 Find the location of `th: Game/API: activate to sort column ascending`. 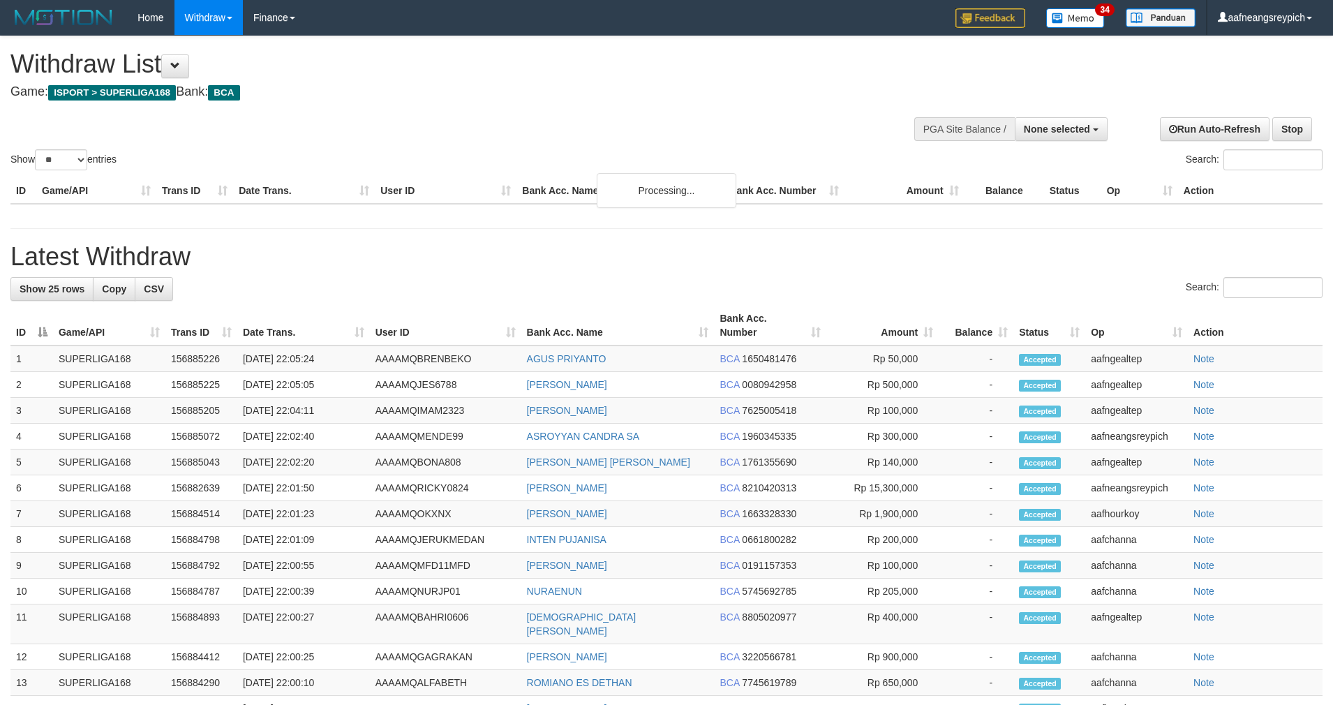

th: Game/API: activate to sort column ascending is located at coordinates (109, 325).